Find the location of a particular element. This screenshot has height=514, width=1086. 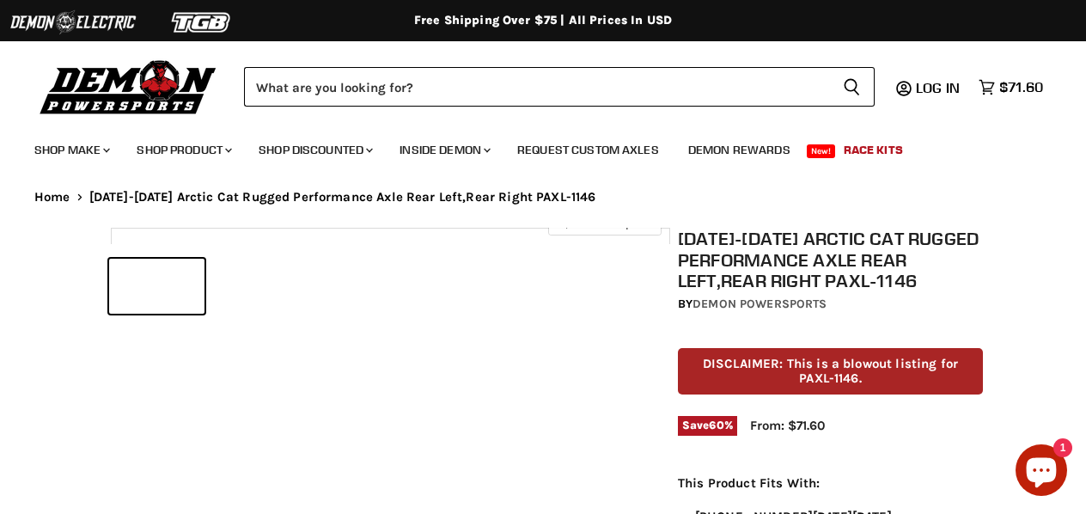

a: $71.60 is located at coordinates (1010, 87).